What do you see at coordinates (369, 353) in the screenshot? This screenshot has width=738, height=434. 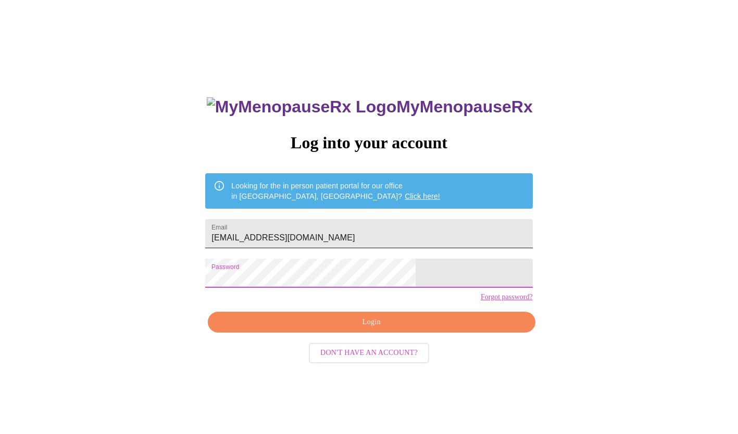 I see `button: Don't have an account?` at bounding box center [369, 353].